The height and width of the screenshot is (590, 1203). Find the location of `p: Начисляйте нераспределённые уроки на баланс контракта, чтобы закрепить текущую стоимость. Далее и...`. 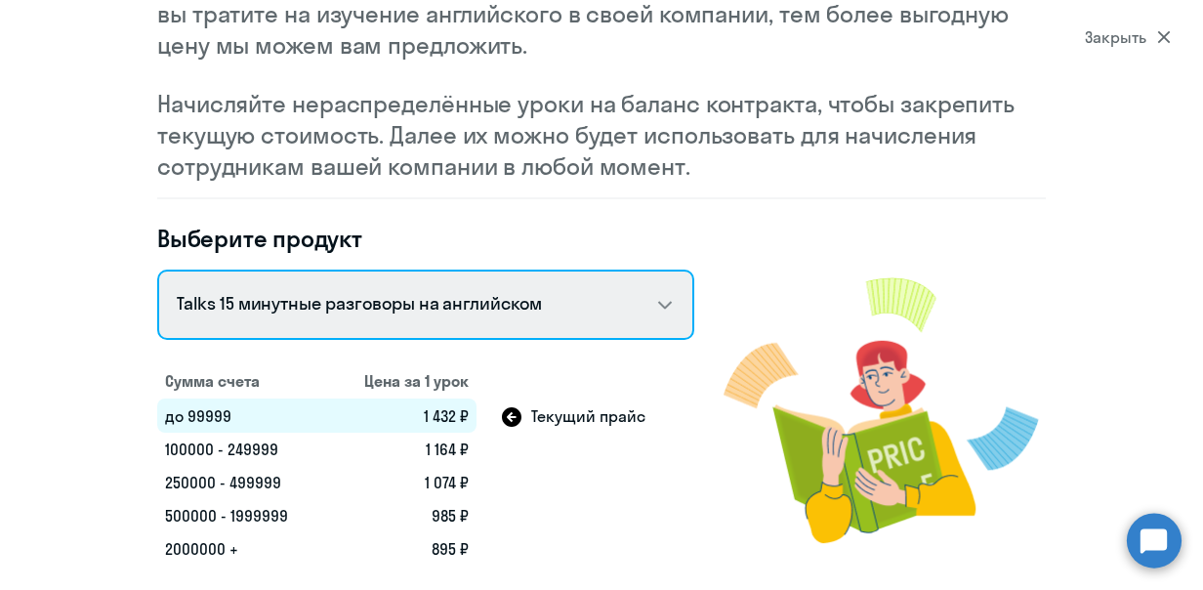

p: Начисляйте нераспределённые уроки на баланс контракта, чтобы закрепить текущую стоимость. Далее и... is located at coordinates (601, 135).